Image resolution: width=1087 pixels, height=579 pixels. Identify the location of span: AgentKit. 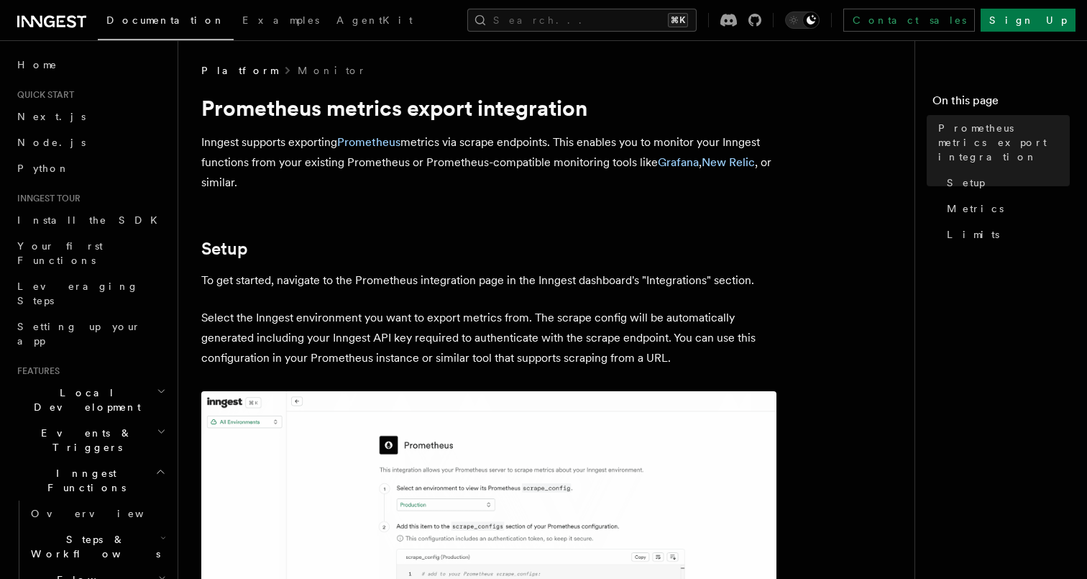
(375, 20).